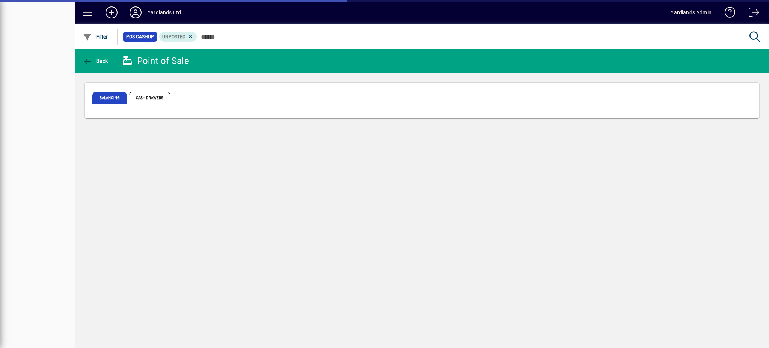  I want to click on span: POS Cashup, so click(140, 37).